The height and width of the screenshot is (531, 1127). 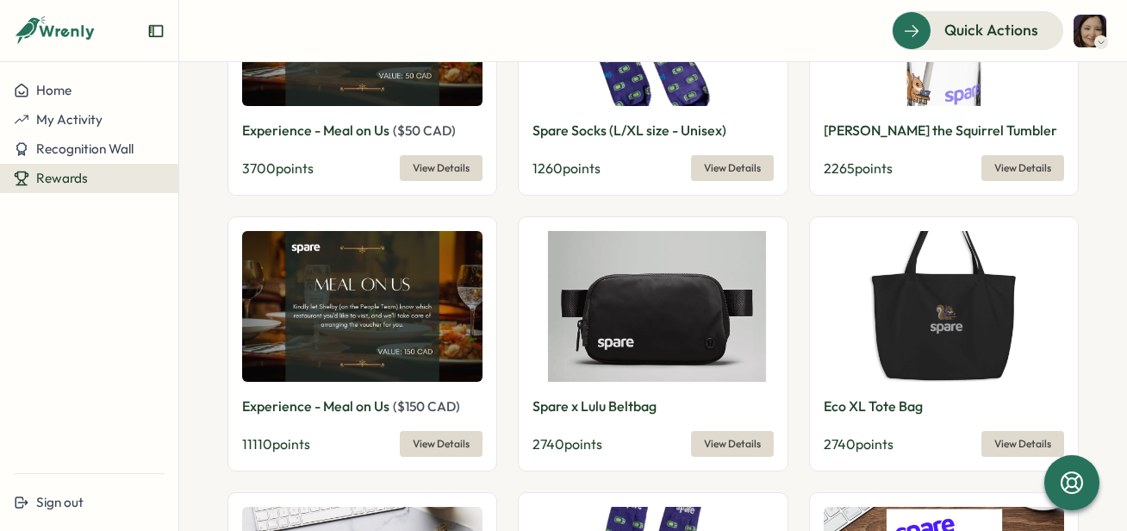 I want to click on img: Experience - Meal on Us, so click(x=362, y=306).